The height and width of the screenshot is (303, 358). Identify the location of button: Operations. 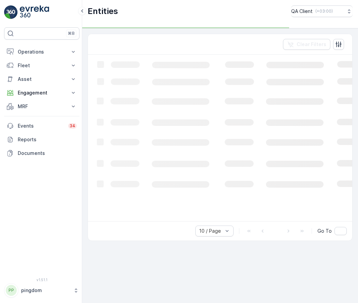
(42, 52).